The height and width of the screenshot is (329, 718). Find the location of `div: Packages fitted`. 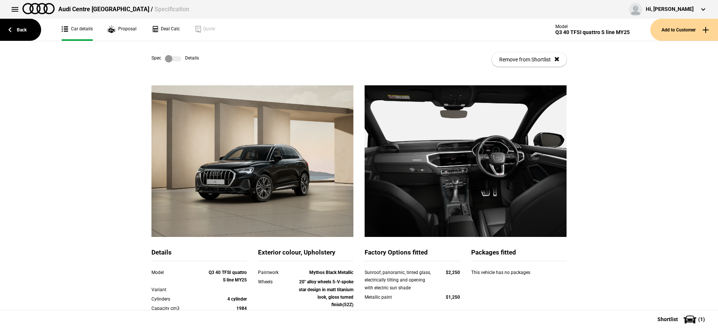

div: Packages fitted is located at coordinates (518, 254).